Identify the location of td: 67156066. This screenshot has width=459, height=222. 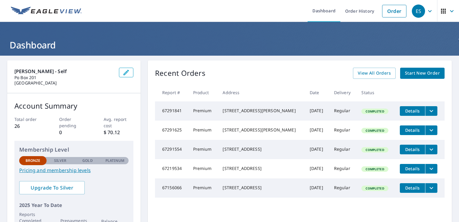
(172, 188).